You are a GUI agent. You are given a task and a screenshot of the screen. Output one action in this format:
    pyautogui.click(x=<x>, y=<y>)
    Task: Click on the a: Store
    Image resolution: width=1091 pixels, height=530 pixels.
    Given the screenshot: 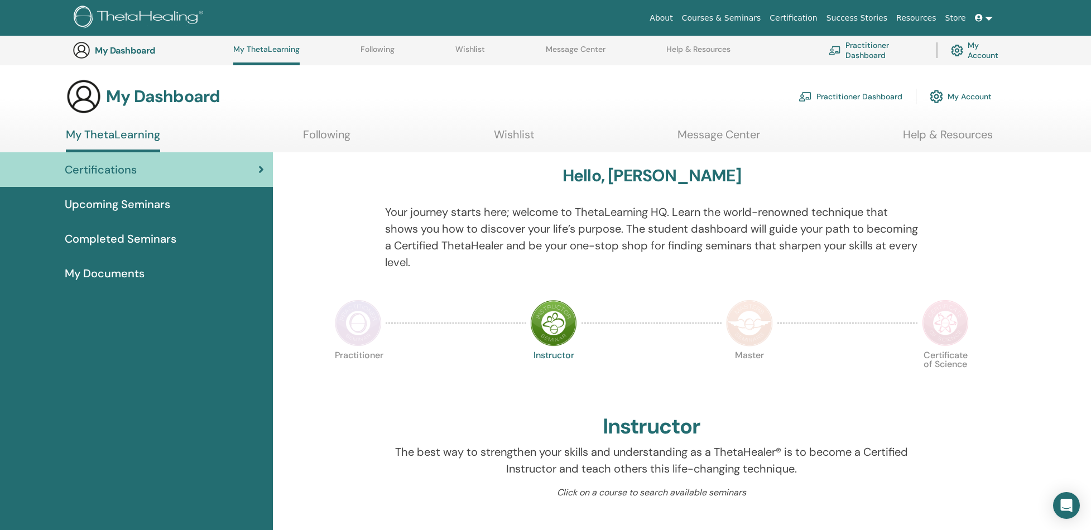 What is the action you would take?
    pyautogui.click(x=956, y=18)
    